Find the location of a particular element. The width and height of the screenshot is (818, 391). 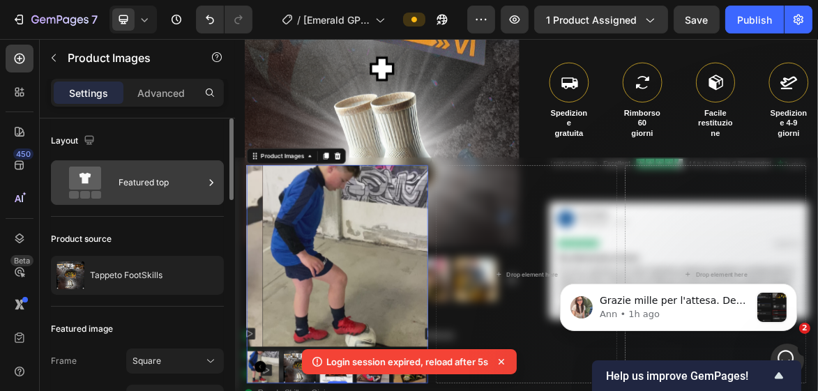

span: Help us improve GemPages! is located at coordinates (689, 376).